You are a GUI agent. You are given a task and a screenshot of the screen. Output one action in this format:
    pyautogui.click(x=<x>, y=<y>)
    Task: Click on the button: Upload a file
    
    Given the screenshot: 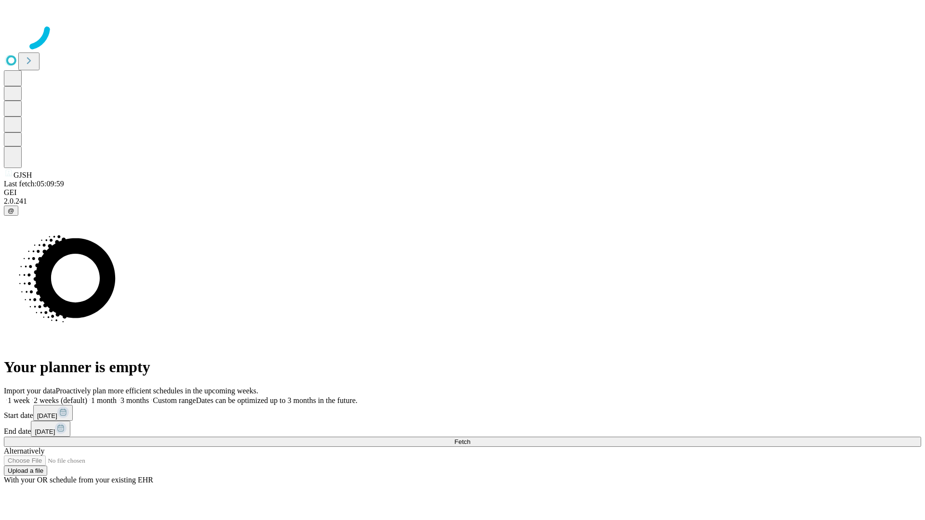 What is the action you would take?
    pyautogui.click(x=26, y=471)
    